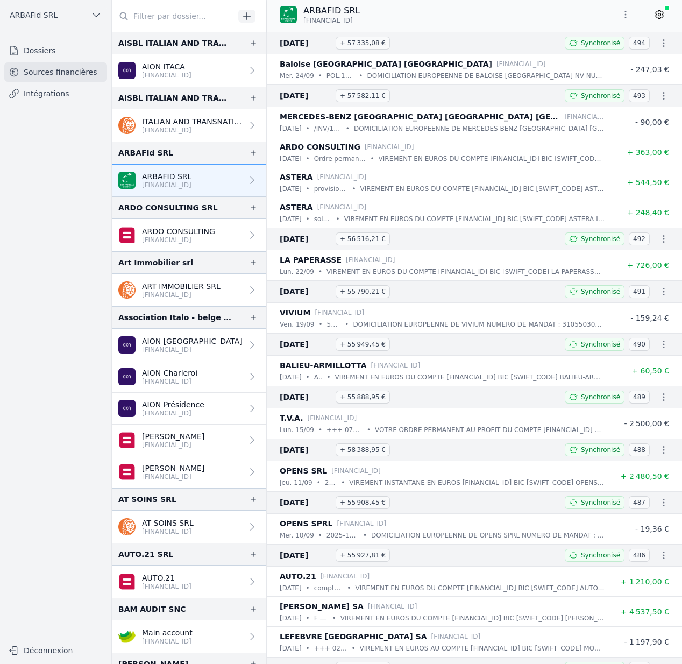 Image resolution: width=682 pixels, height=664 pixels. What do you see at coordinates (340, 159) in the screenshot?
I see `p: Ordre permanent ARBAFID, provisionpour compta et prestation` at bounding box center [340, 159].